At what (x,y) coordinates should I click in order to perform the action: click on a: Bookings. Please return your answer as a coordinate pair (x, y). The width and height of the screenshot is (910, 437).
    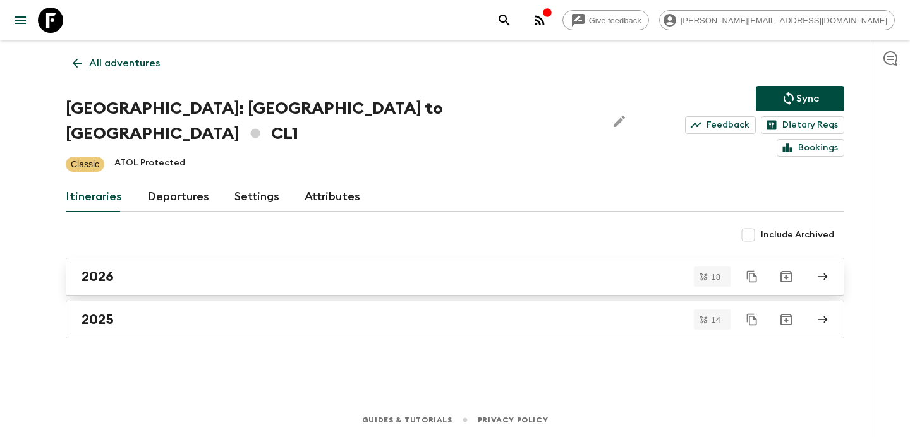
    Looking at the image, I should click on (810, 148).